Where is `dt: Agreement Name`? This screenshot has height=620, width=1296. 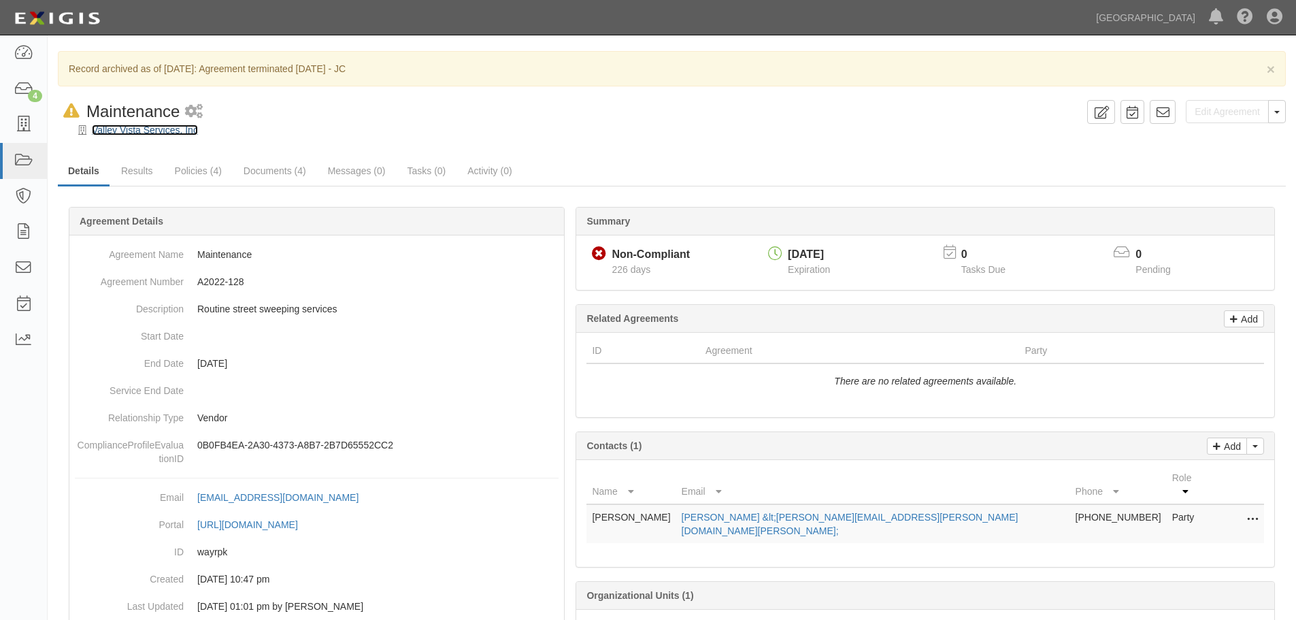
dt: Agreement Name is located at coordinates (129, 251).